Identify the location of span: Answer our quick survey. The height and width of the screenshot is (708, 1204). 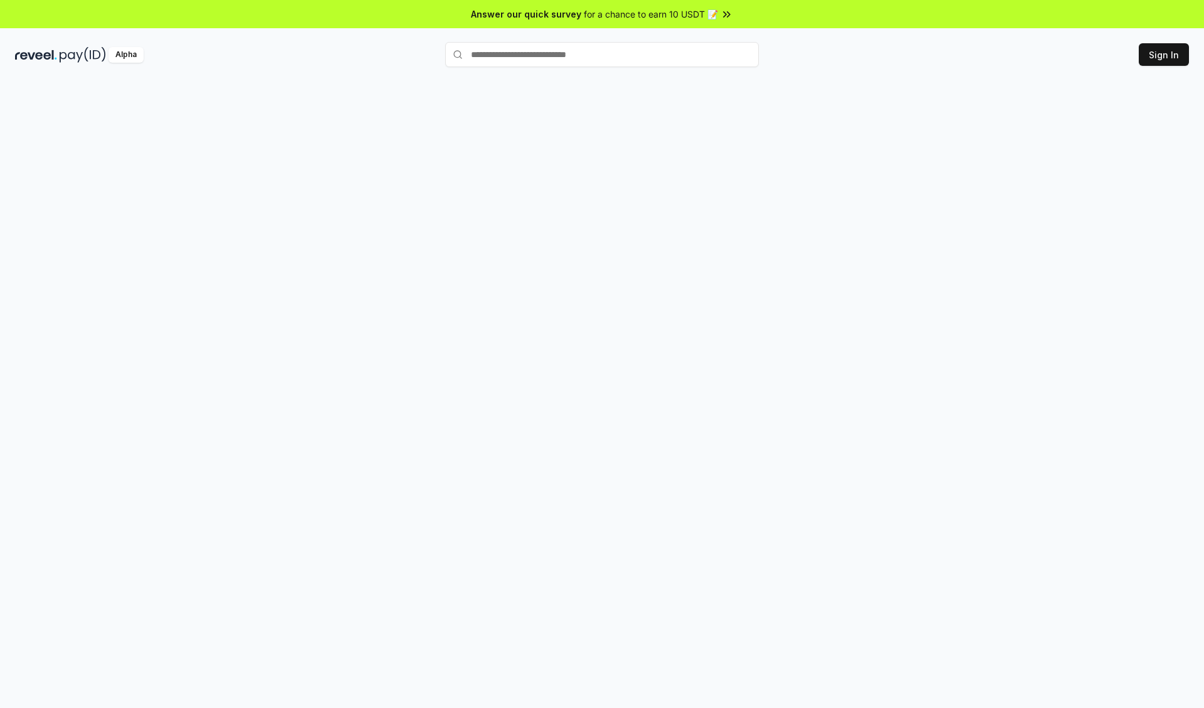
(526, 14).